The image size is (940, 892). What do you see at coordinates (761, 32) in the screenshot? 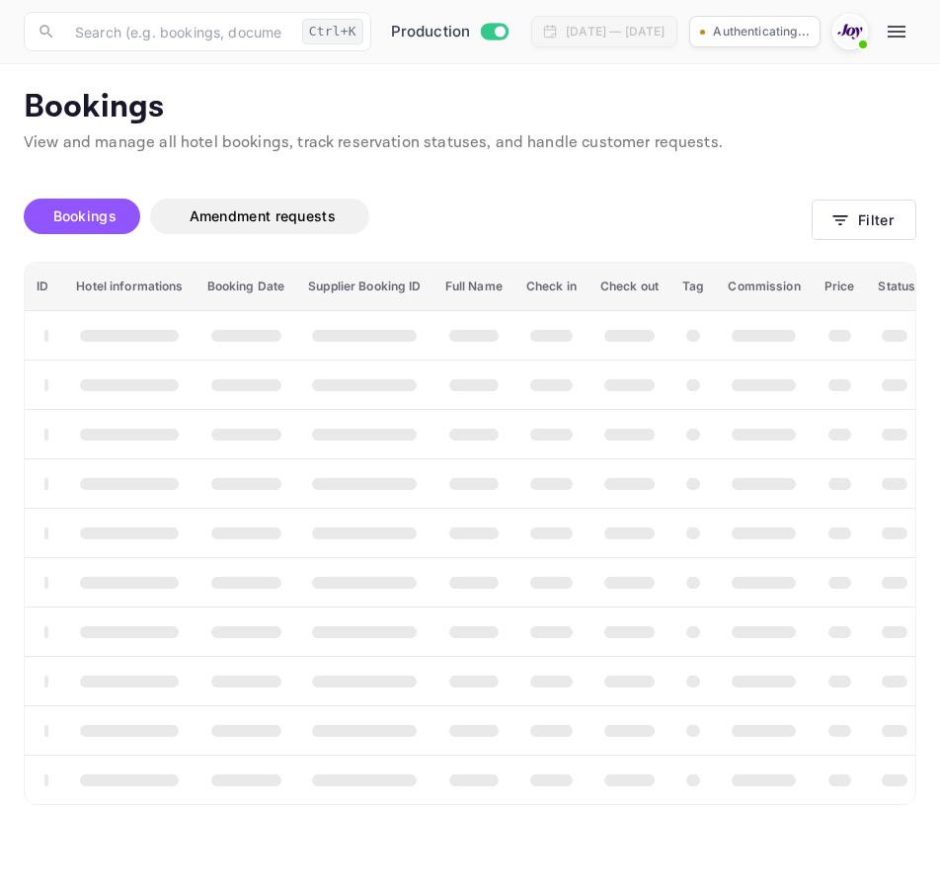
I see `p: Authenticating...` at bounding box center [761, 32].